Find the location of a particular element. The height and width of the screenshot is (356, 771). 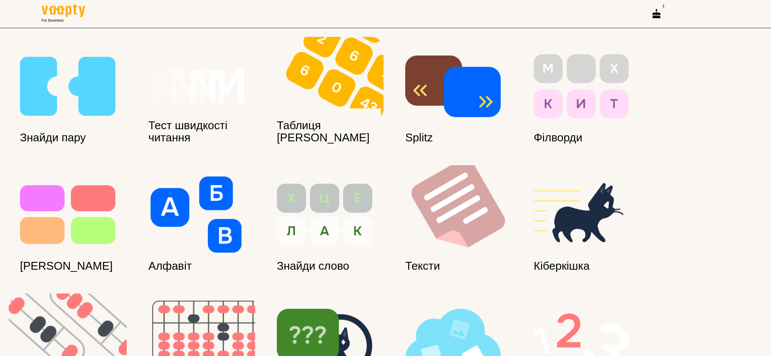

h3: Знайди пару is located at coordinates (53, 138).